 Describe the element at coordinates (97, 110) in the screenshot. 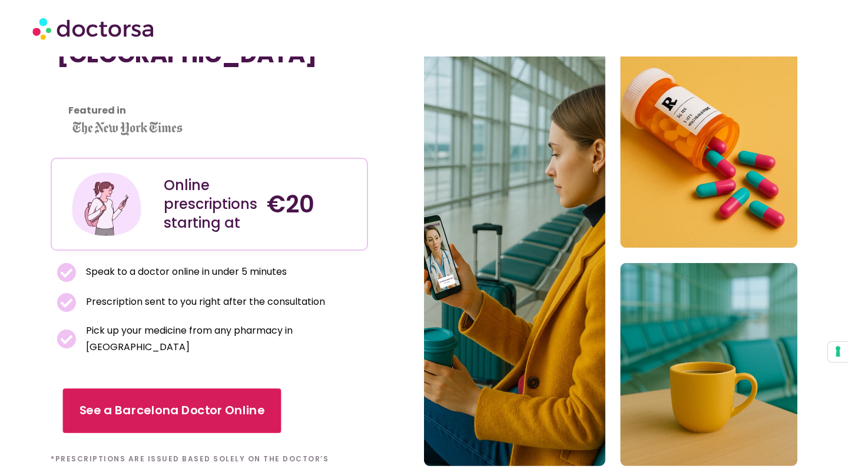

I see `strong: Featured in` at that location.